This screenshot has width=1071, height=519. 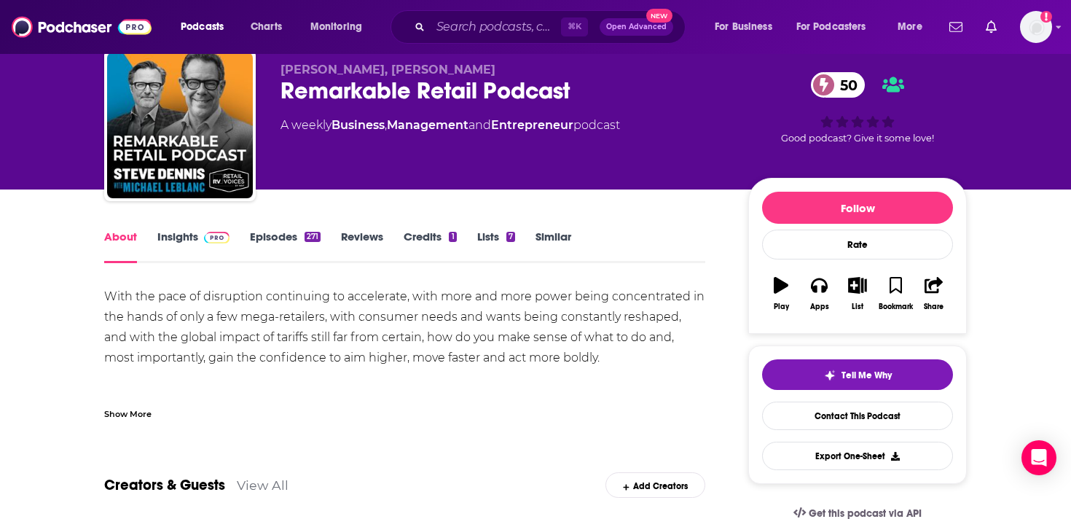 What do you see at coordinates (820, 307) in the screenshot?
I see `div: Apps` at bounding box center [820, 307].